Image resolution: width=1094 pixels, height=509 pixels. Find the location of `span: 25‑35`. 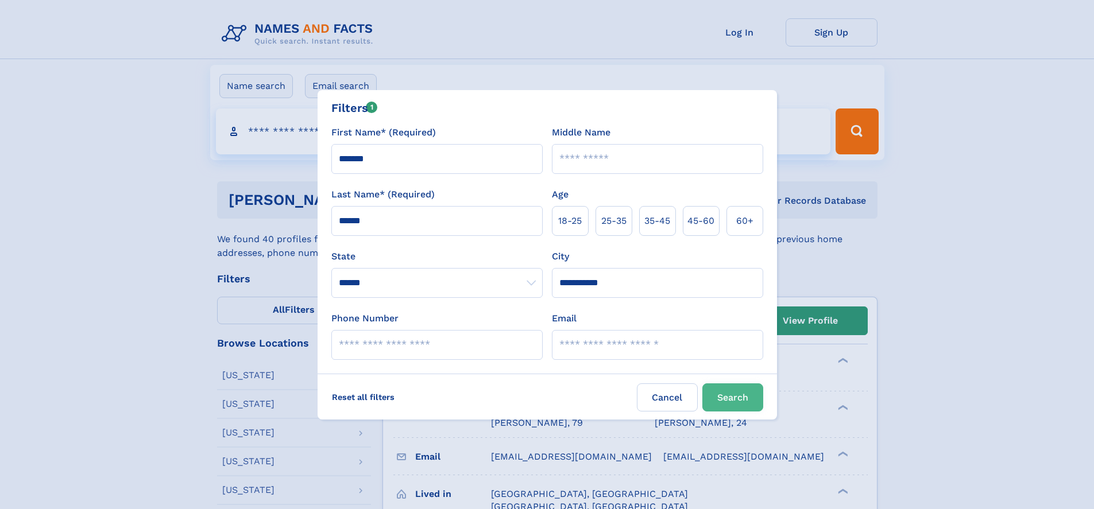

span: 25‑35 is located at coordinates (614, 221).